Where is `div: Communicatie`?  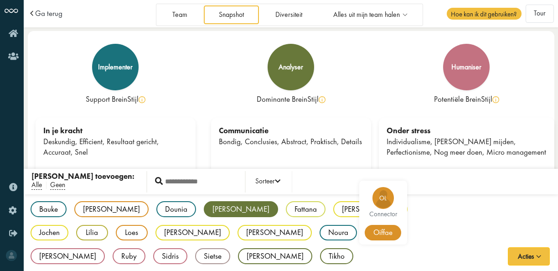
div: Communicatie is located at coordinates (291, 131).